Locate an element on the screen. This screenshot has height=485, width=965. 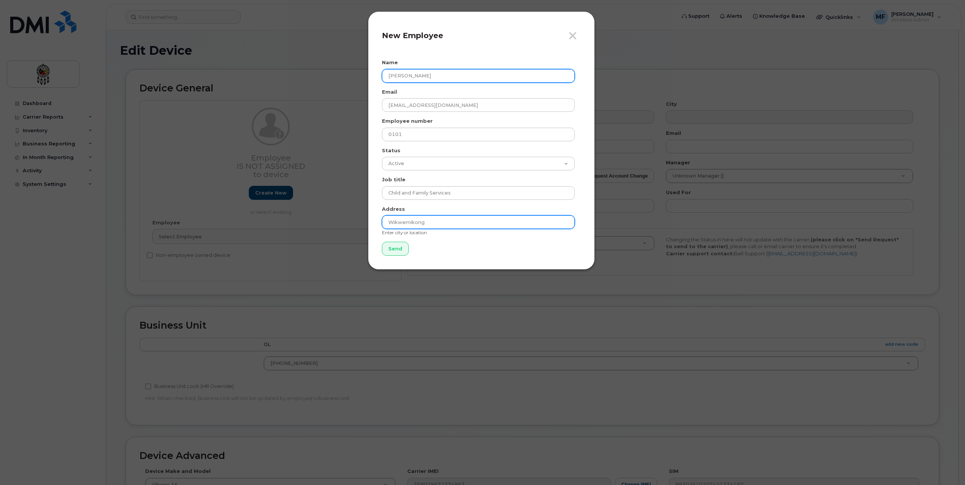
label: Job title is located at coordinates (393, 180).